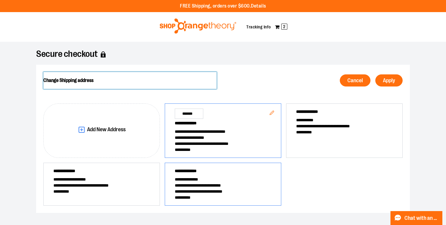 This screenshot has height=225, width=446. Describe the element at coordinates (106, 130) in the screenshot. I see `span: Add New Address` at that location.